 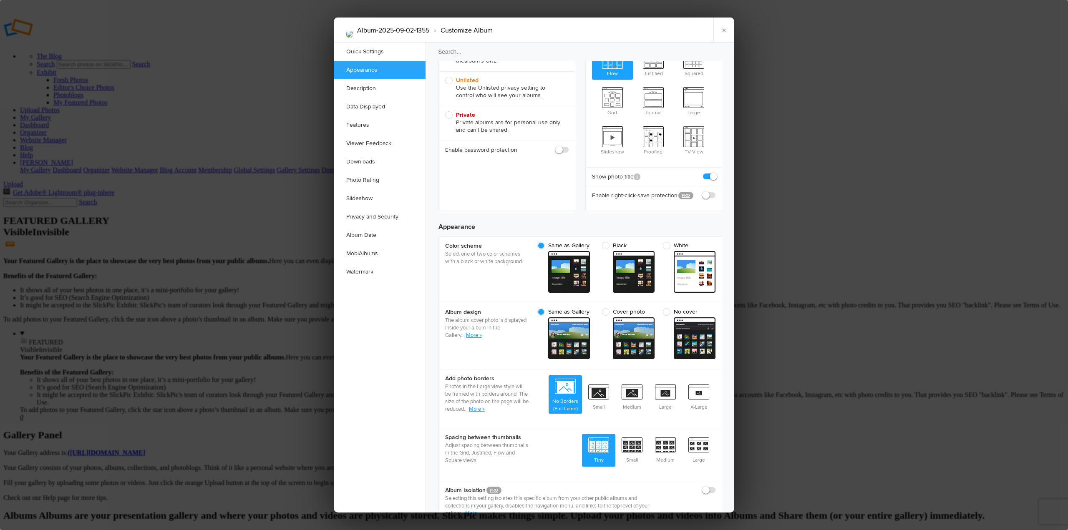 What do you see at coordinates (553, 490) in the screenshot?
I see `b: Album Isolation` at bounding box center [553, 490].